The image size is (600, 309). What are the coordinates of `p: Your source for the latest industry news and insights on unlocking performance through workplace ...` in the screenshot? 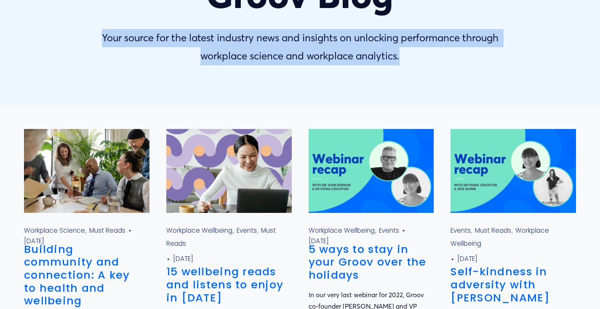 It's located at (300, 47).